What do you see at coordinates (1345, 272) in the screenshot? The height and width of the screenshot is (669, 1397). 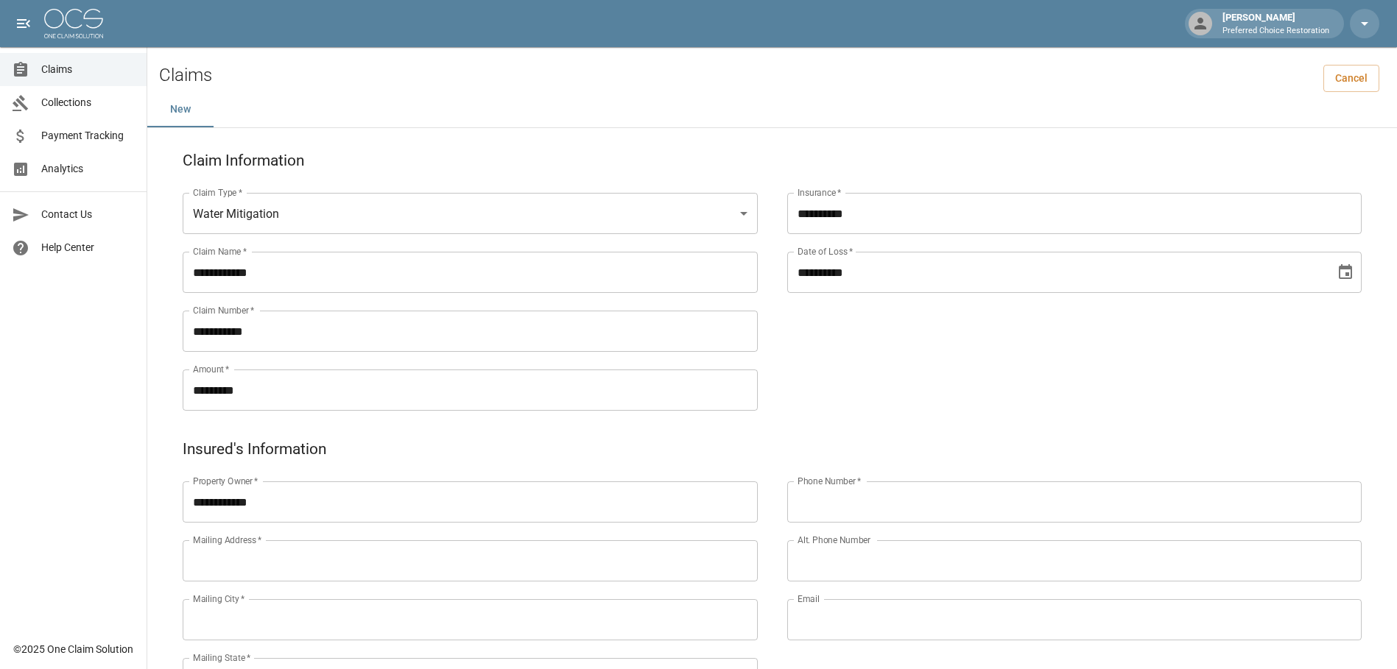 I see `button: Choose date` at bounding box center [1345, 272].